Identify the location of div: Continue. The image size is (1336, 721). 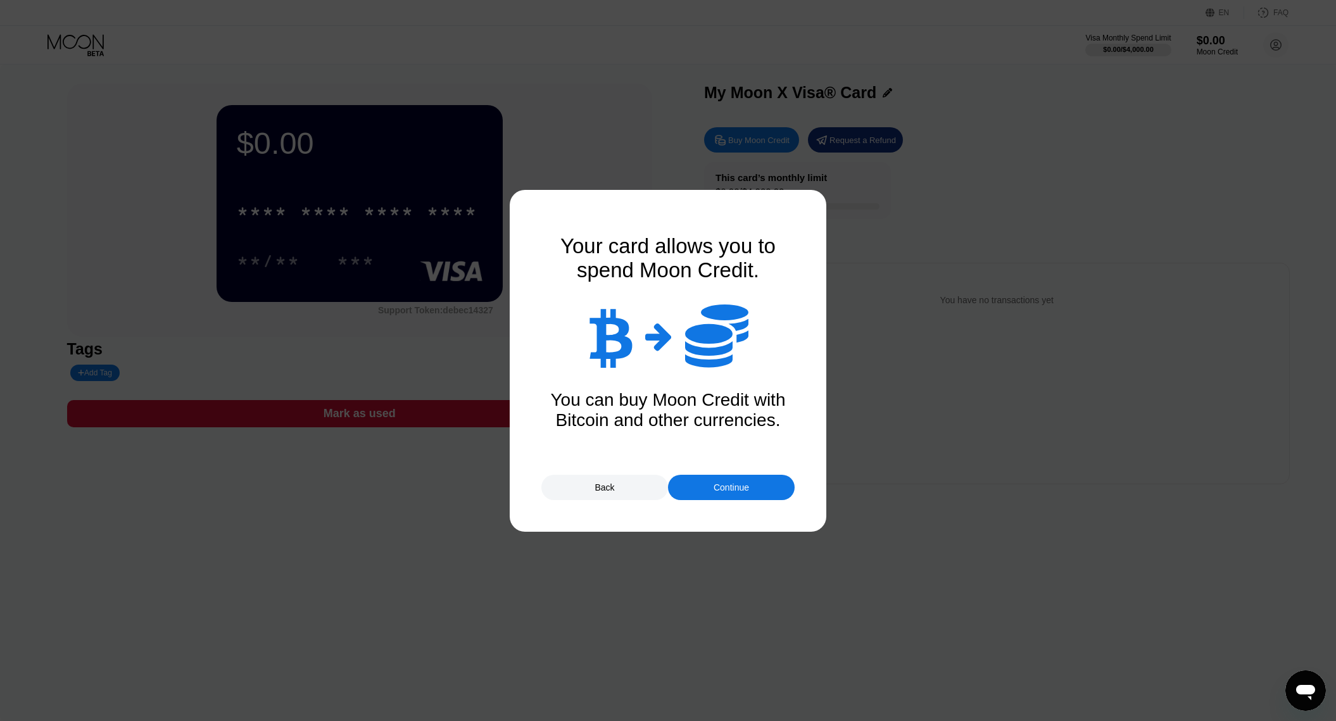
(731, 487).